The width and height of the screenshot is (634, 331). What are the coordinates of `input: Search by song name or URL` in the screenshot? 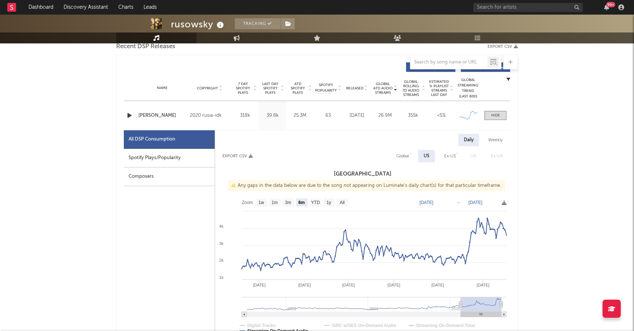 It's located at (449, 62).